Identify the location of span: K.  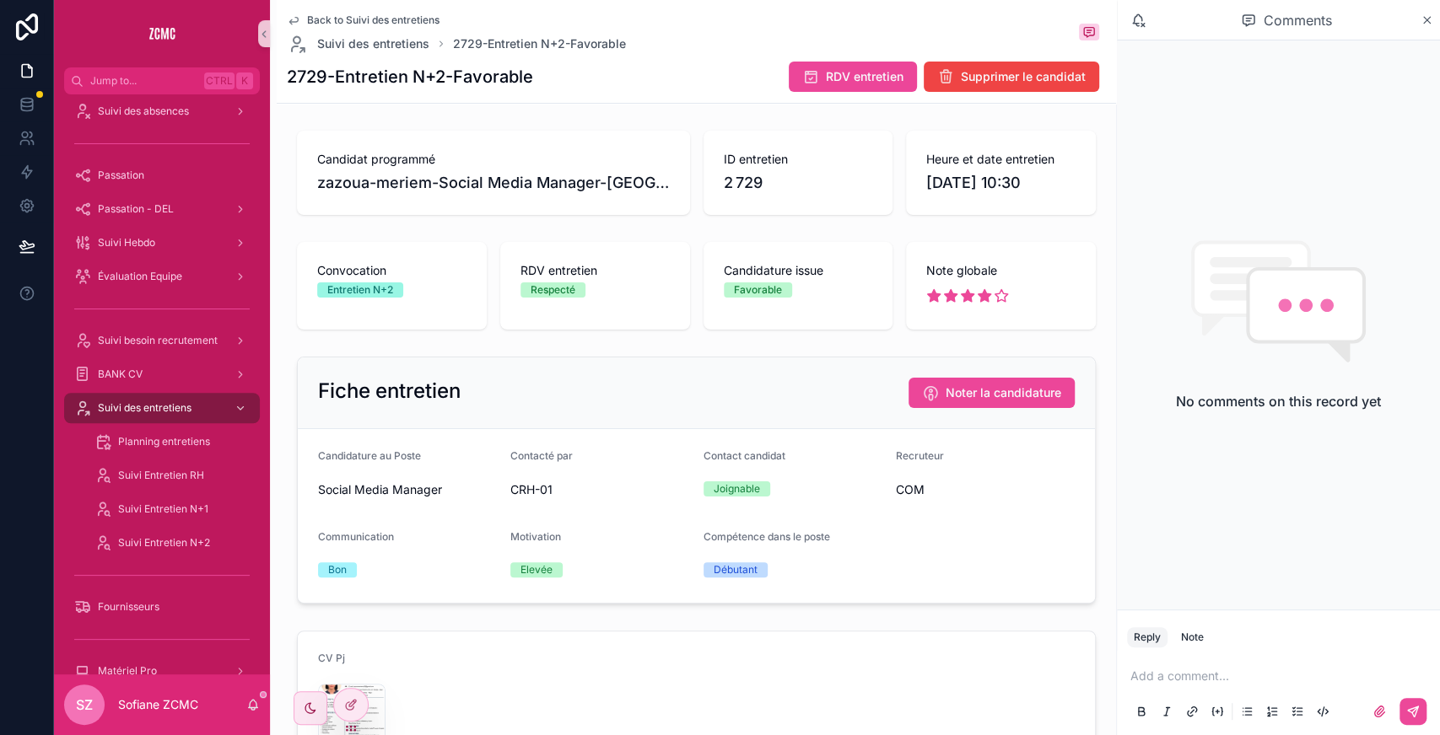
(245, 81).